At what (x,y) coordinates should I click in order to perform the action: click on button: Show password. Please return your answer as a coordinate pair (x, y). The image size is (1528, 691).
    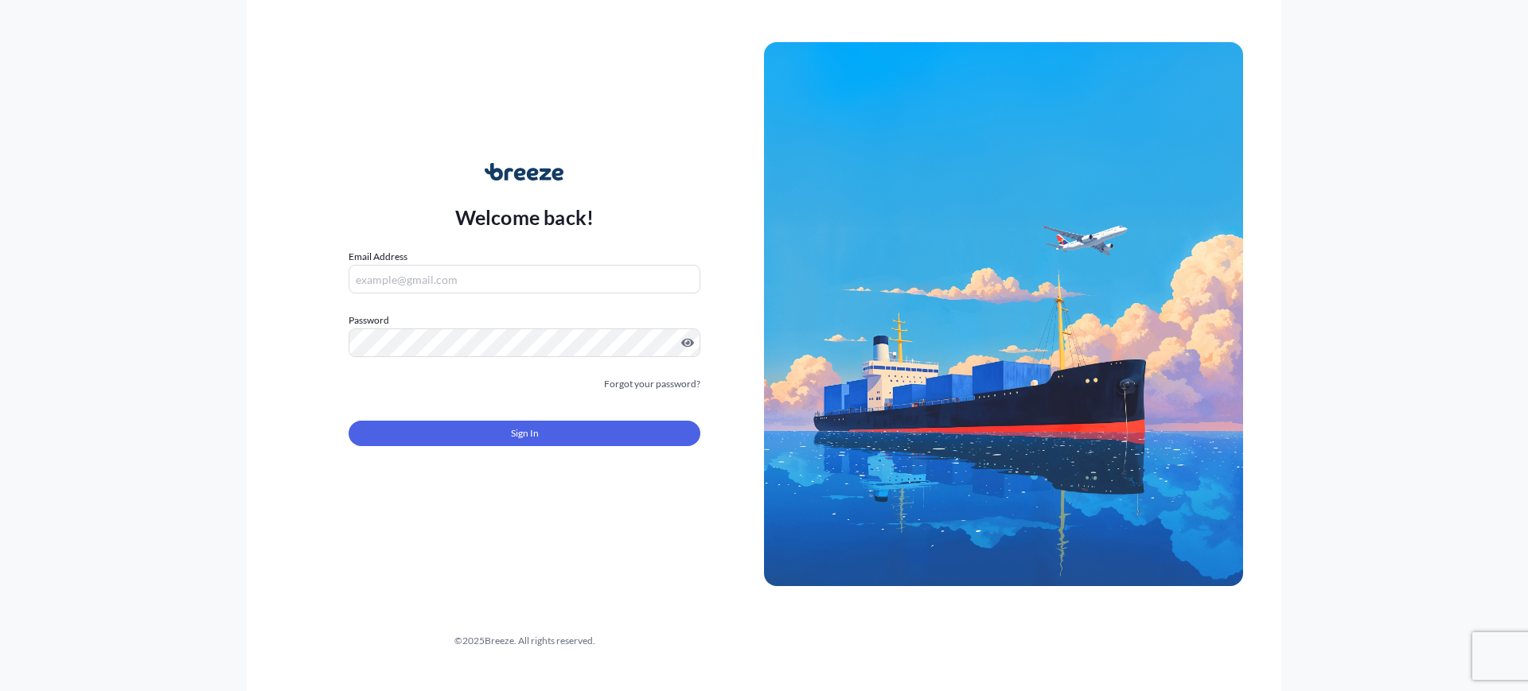
    Looking at the image, I should click on (687, 343).